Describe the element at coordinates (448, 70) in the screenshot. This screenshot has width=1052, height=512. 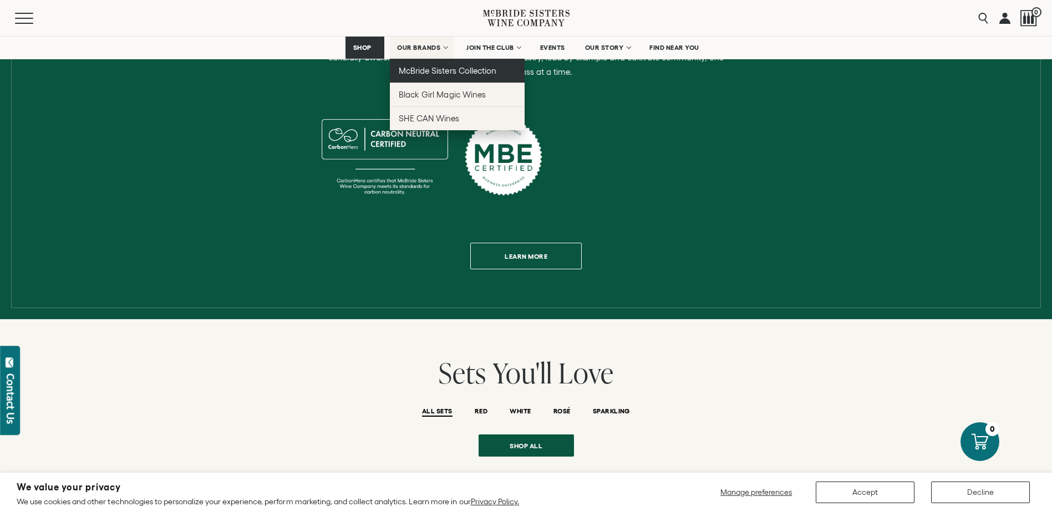
I see `span: McBride Sisters Collection` at that location.